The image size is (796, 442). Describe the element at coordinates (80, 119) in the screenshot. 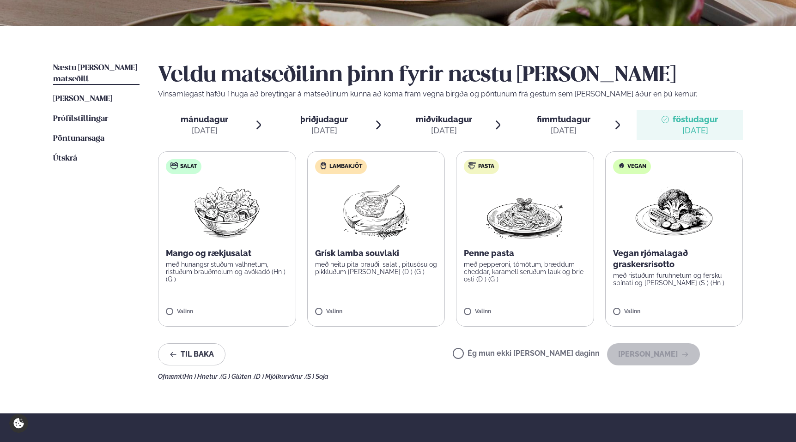

I see `span: Prófílstillingar` at that location.